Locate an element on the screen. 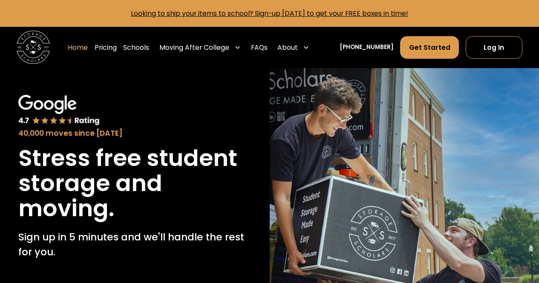  a: home is located at coordinates (33, 47).